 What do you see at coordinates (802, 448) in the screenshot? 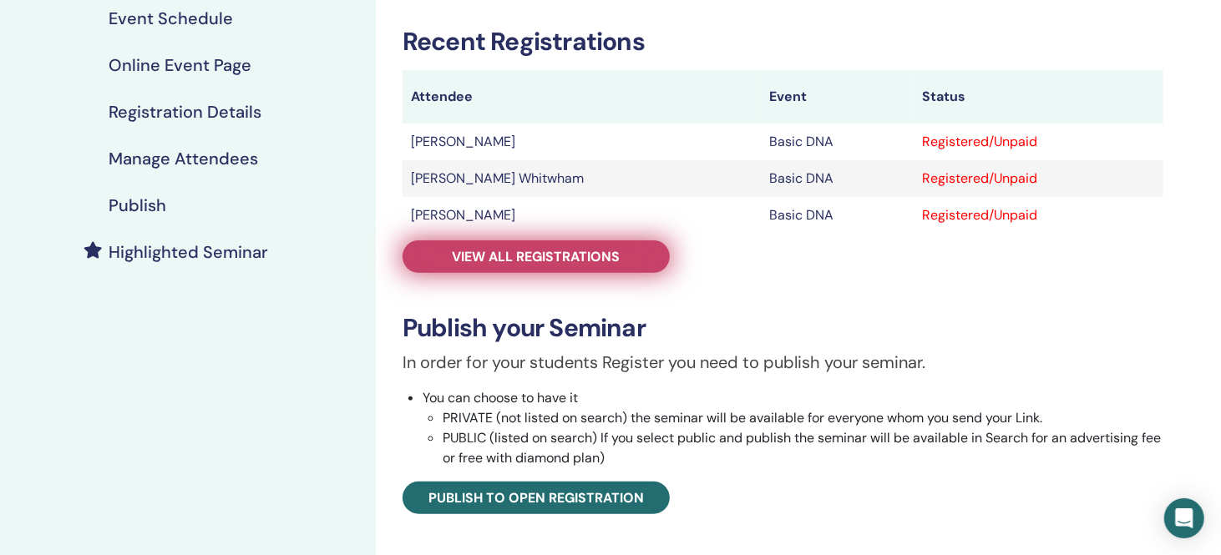
I see `li: PUBLIC (listed on search) If you select public and publish the seminar will be available in Searc...` at bounding box center [802, 448].